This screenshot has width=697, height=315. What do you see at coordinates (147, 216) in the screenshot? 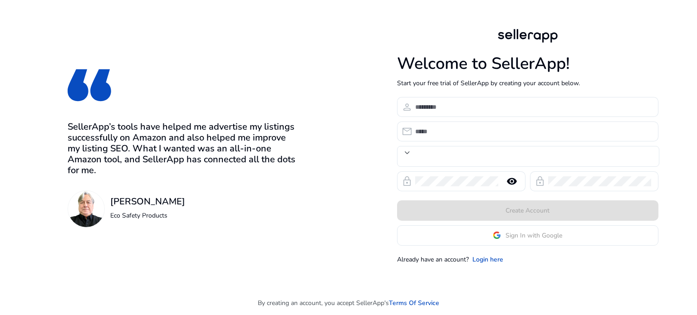
I see `p: Eco Safety Products` at bounding box center [147, 216].